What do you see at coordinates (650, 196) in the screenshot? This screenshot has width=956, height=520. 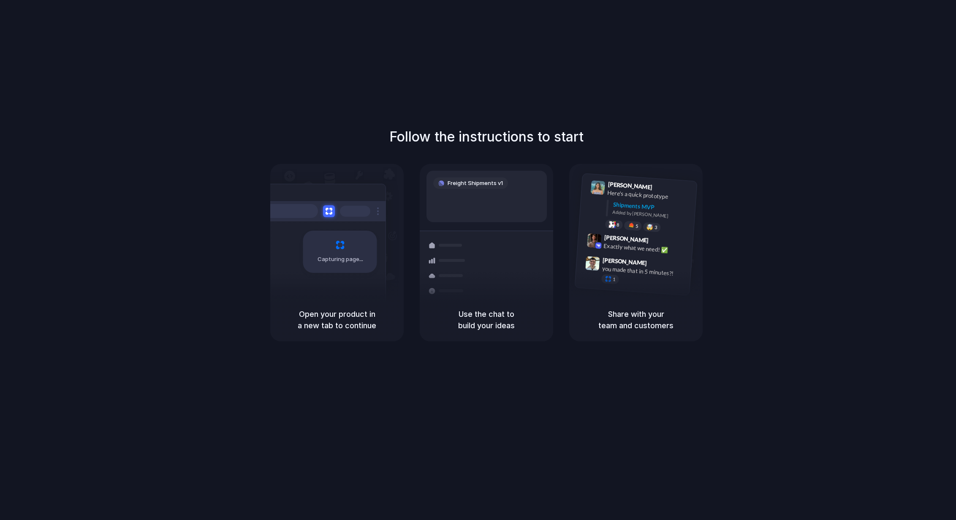 I see `div: Here's a quick prototype` at bounding box center [650, 196].